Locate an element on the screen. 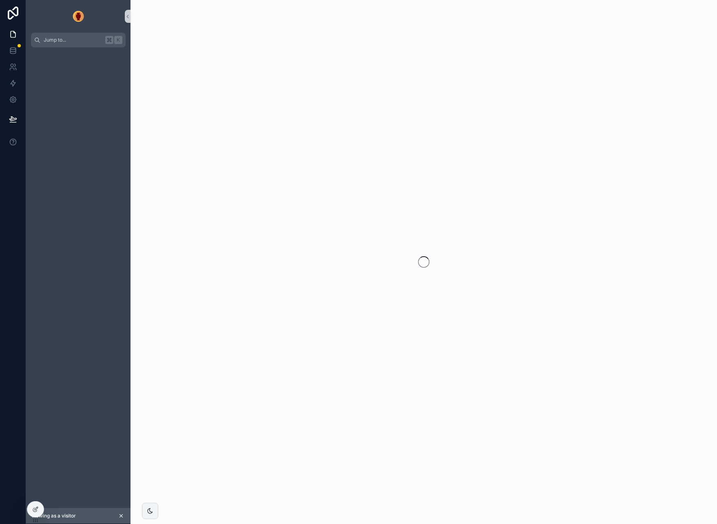 The width and height of the screenshot is (717, 524). span: Viewing as a visitor is located at coordinates (53, 516).